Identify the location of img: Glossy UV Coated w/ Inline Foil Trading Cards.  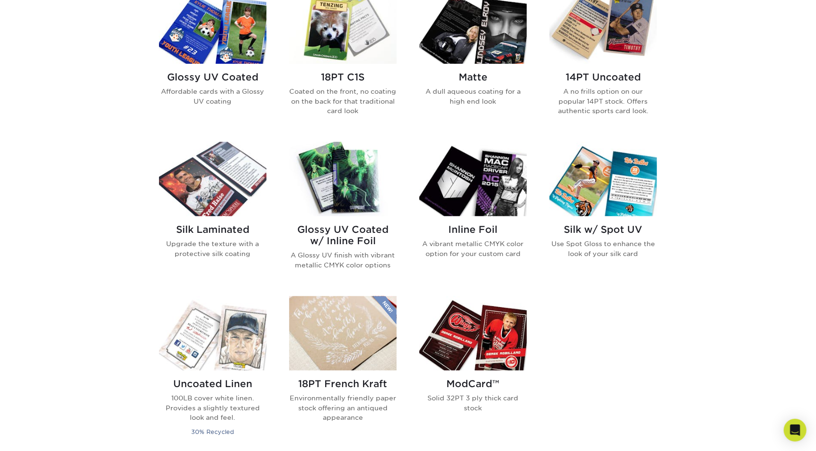
(342, 179).